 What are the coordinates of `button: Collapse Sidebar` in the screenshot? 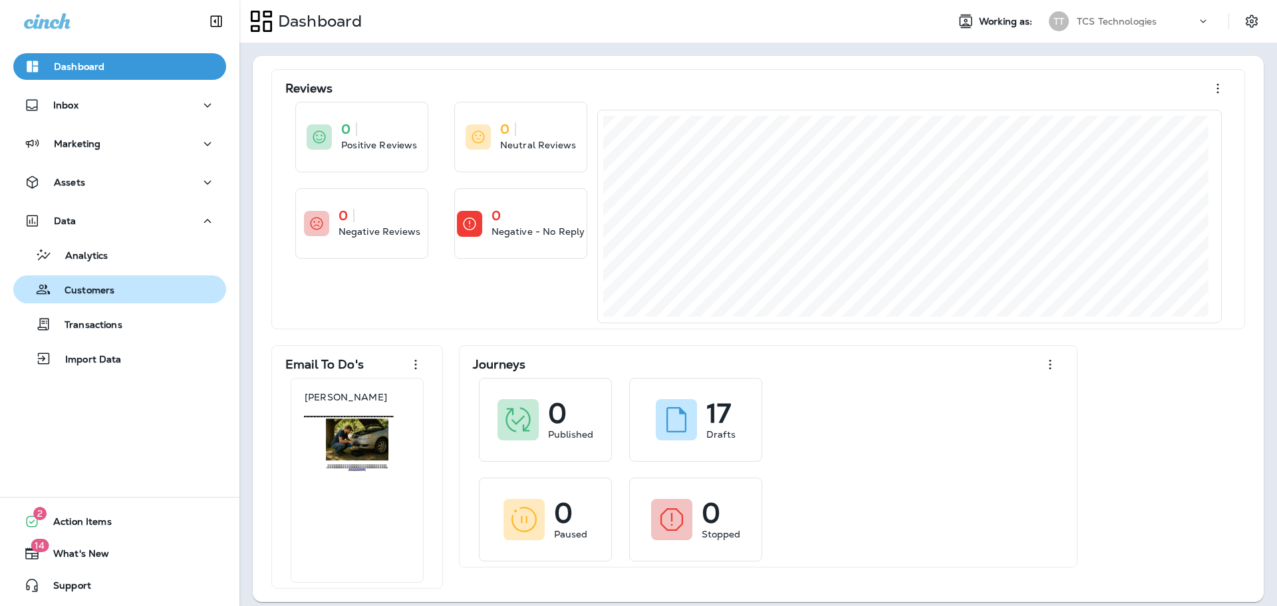 It's located at (216, 21).